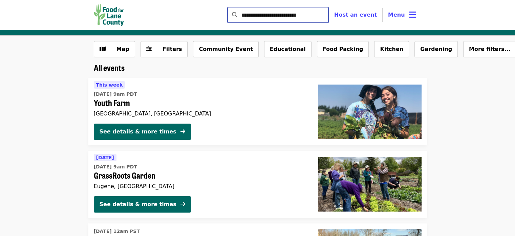 The width and height of the screenshot is (515, 236). Describe the element at coordinates (285, 15) in the screenshot. I see `input: Search` at that location.